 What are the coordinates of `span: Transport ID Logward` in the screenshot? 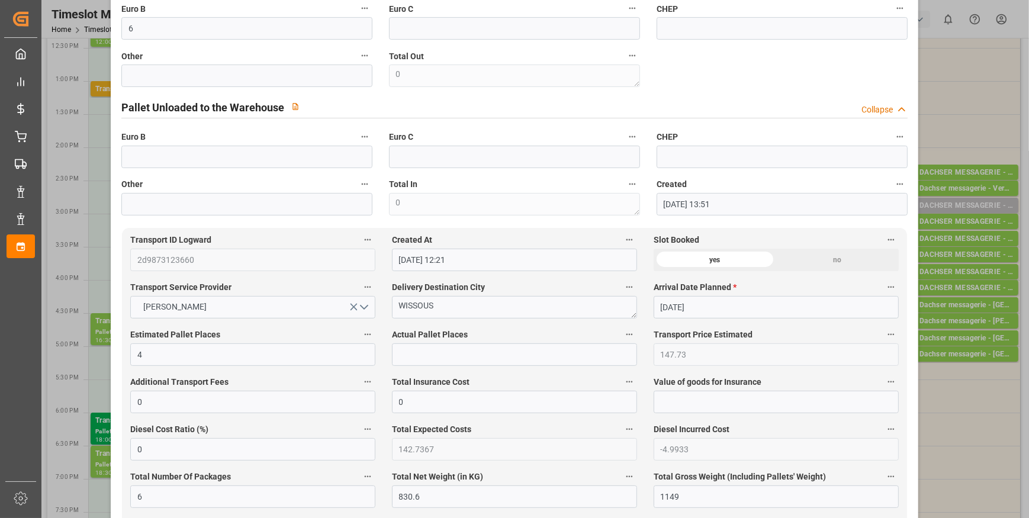 It's located at (170, 240).